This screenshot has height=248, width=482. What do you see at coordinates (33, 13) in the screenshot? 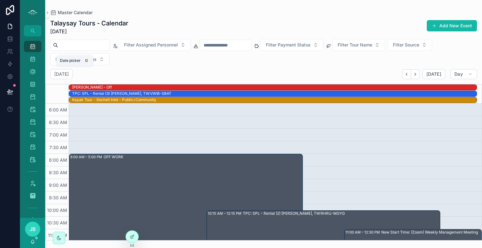
I see `img: App logo` at bounding box center [33, 13].